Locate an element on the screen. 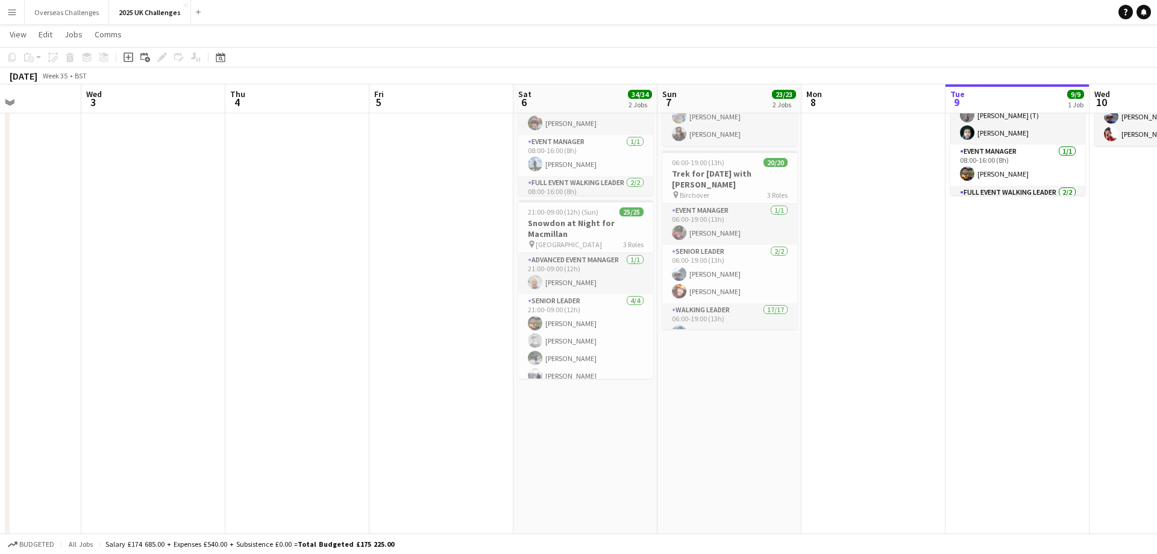  div: BST is located at coordinates (81, 75).